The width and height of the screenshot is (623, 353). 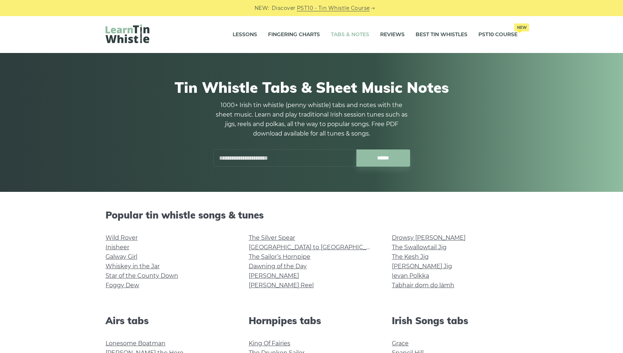 I want to click on h2: Irish Songs tabs, so click(x=455, y=320).